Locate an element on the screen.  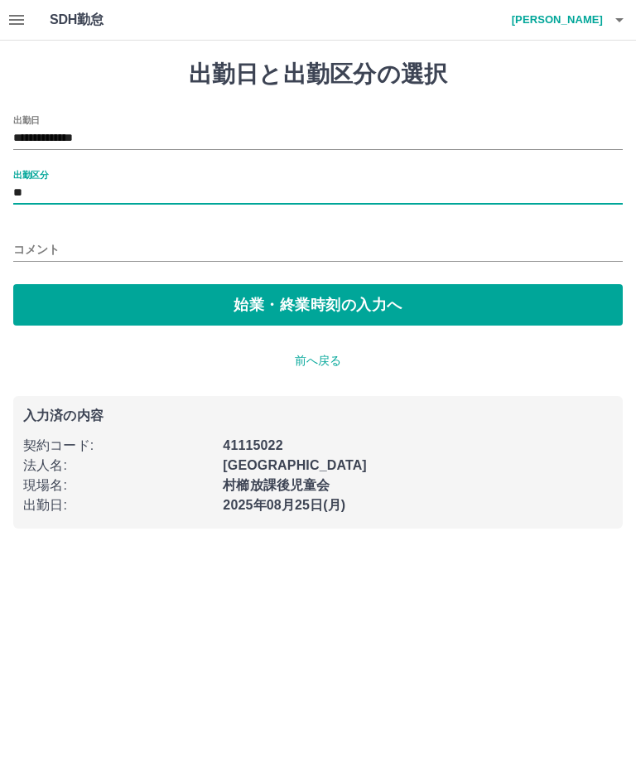
b: 41115022 is located at coordinates (253, 445).